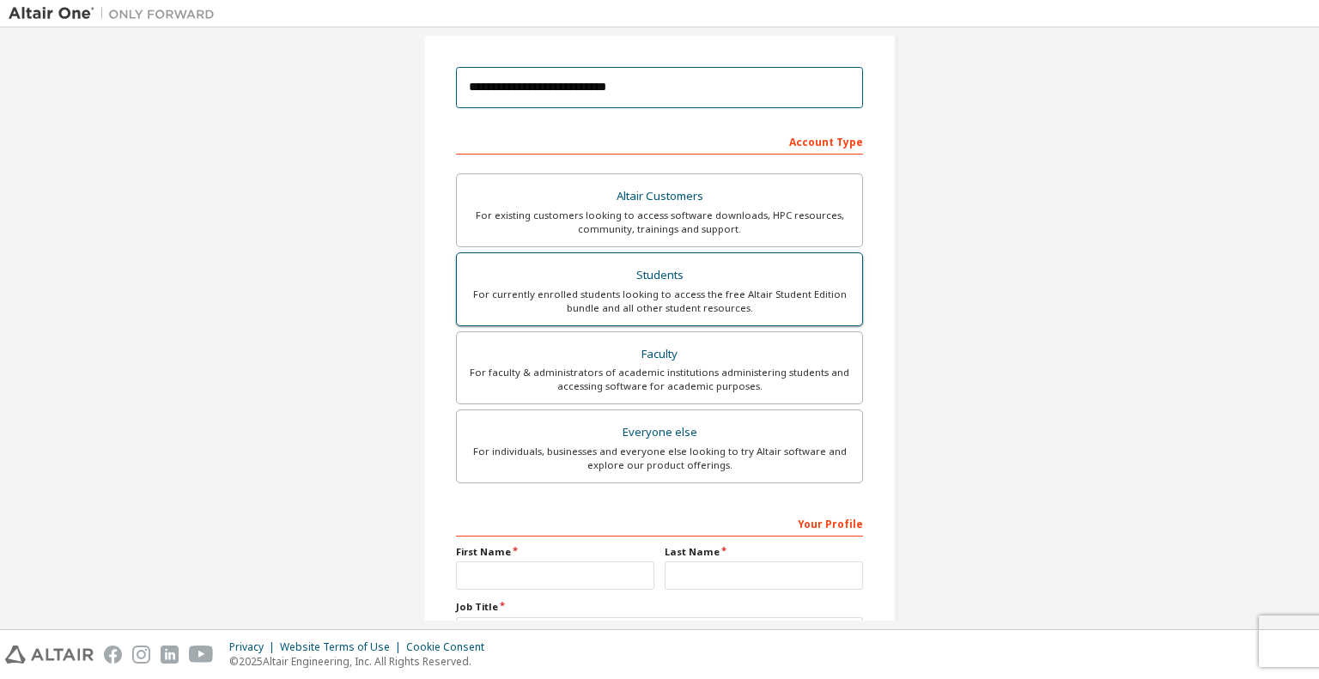 This screenshot has height=679, width=1319. I want to click on div: Students, so click(659, 276).